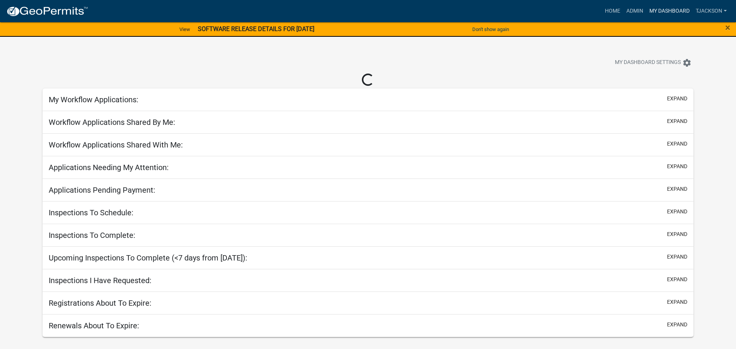 The height and width of the screenshot is (349, 736). Describe the element at coordinates (612, 11) in the screenshot. I see `a: Home` at that location.